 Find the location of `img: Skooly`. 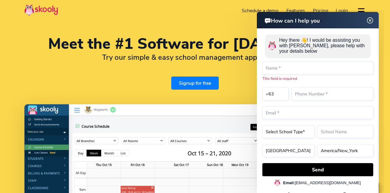

img: Skooly is located at coordinates (41, 10).